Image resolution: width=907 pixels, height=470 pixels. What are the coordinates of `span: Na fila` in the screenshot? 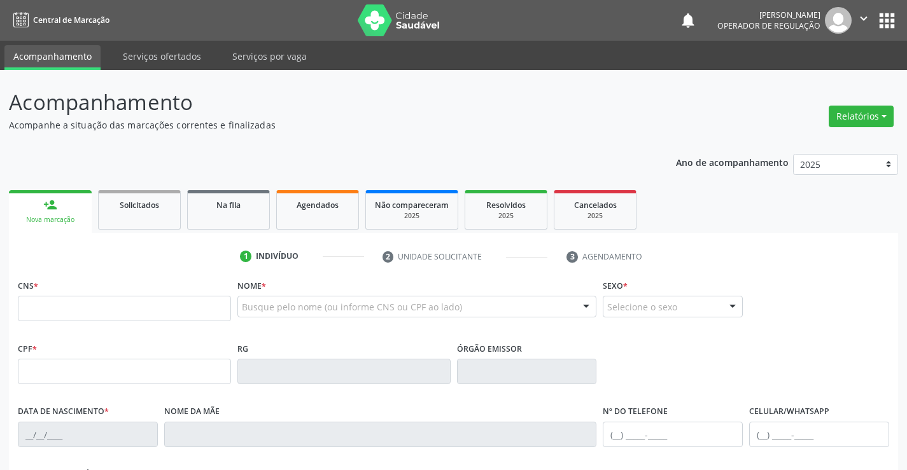 It's located at (229, 205).